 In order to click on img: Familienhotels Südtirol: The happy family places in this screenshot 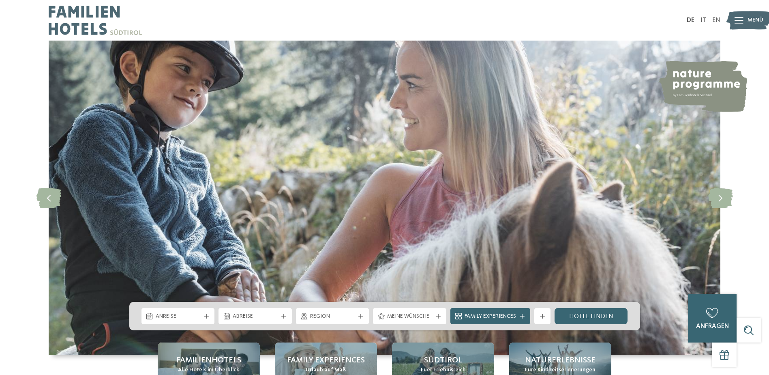, I will do `click(384, 197)`.